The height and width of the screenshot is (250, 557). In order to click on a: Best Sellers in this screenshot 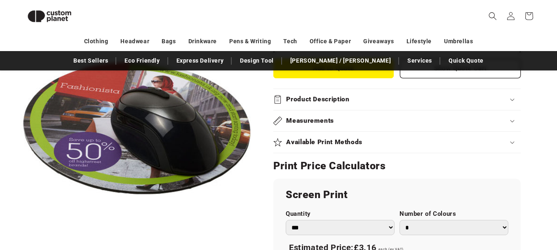, I will do `click(91, 61)`.